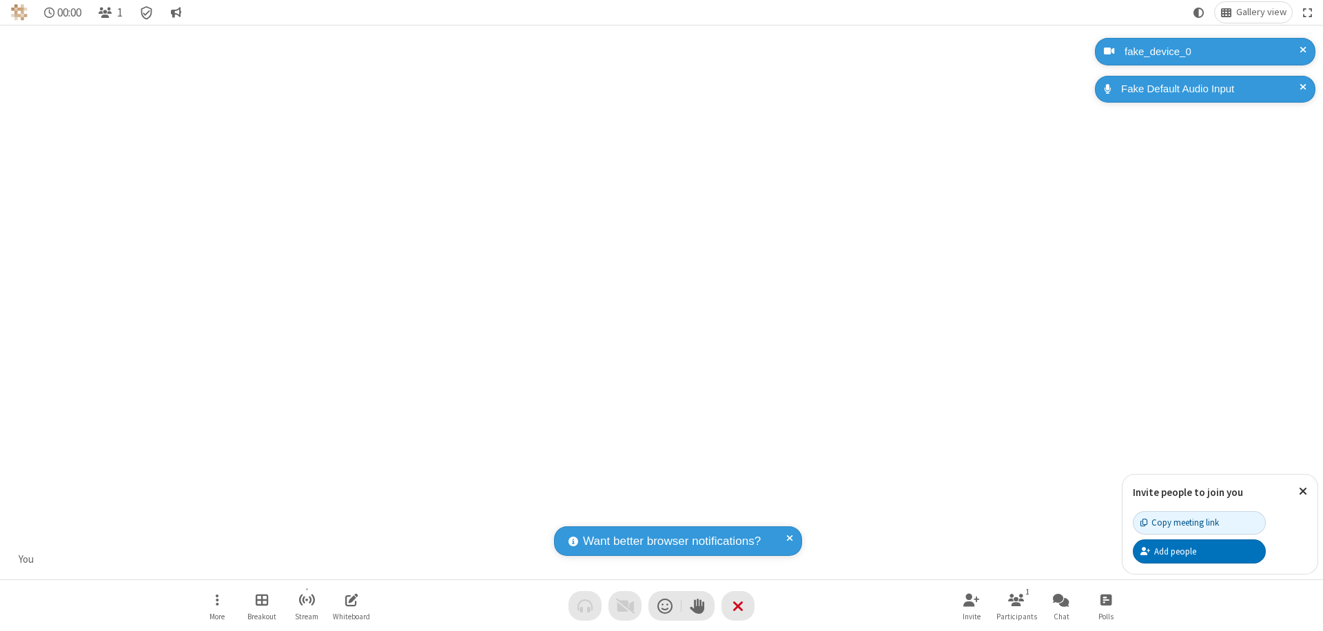  What do you see at coordinates (1303, 491) in the screenshot?
I see `button: Close popover` at bounding box center [1303, 491].